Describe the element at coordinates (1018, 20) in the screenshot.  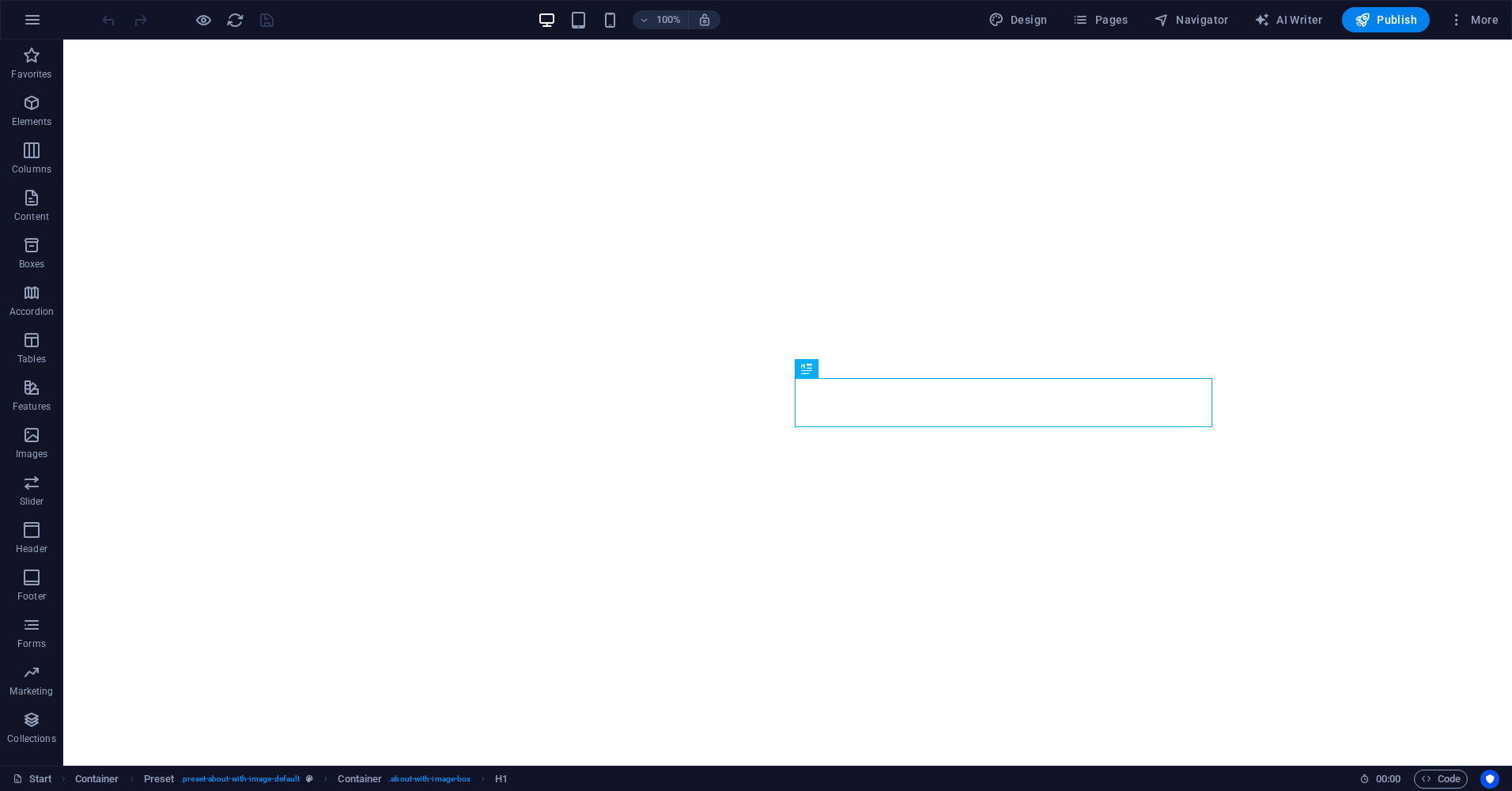
I see `div: Design (Ctrl+Alt+Y)` at that location.